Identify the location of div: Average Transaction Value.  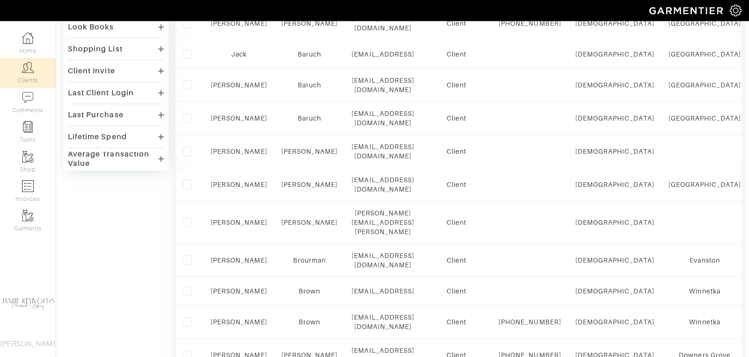
(113, 159).